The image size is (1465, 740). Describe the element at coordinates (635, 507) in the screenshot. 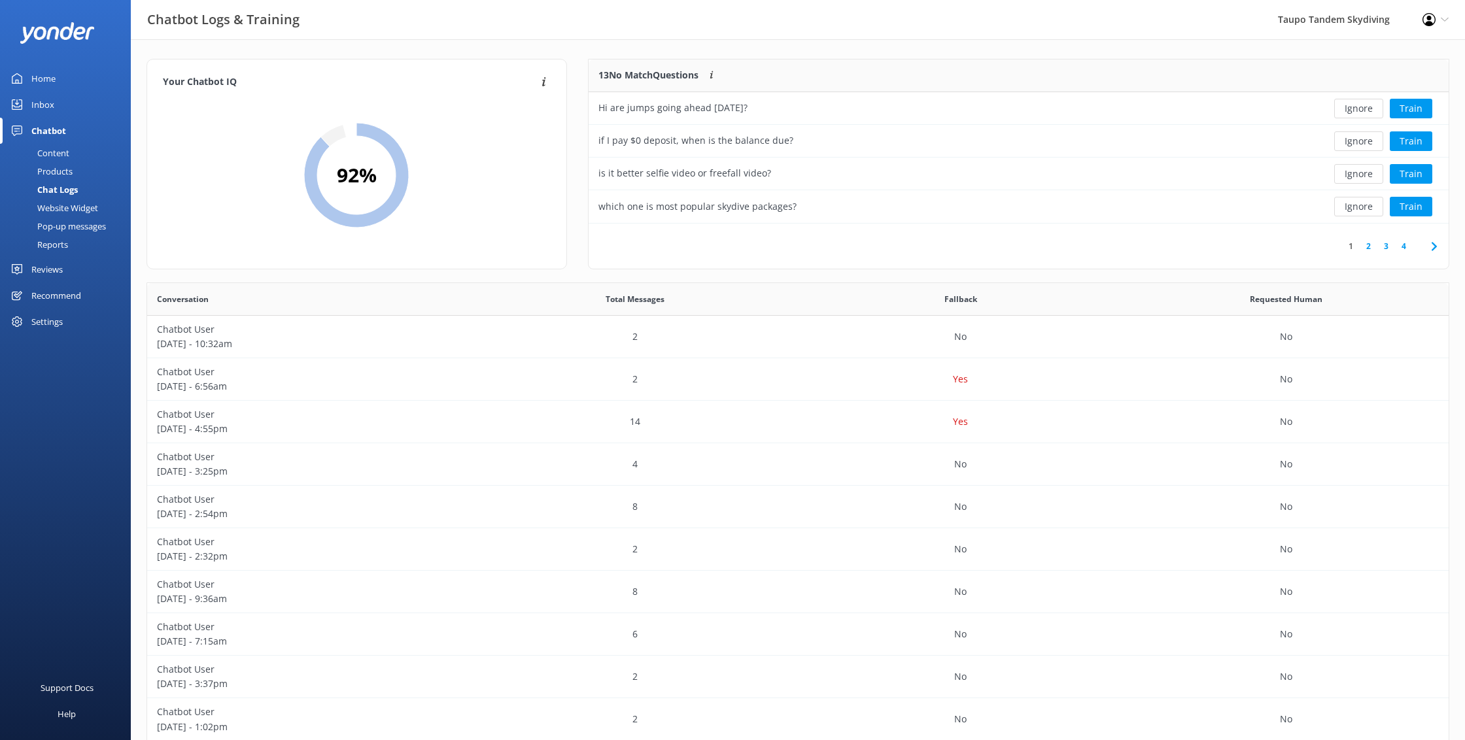

I see `p: 8` at that location.